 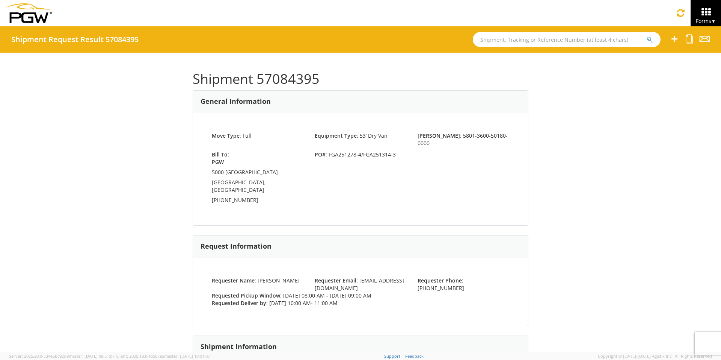 I want to click on h3: Shipment Information, so click(x=239, y=346).